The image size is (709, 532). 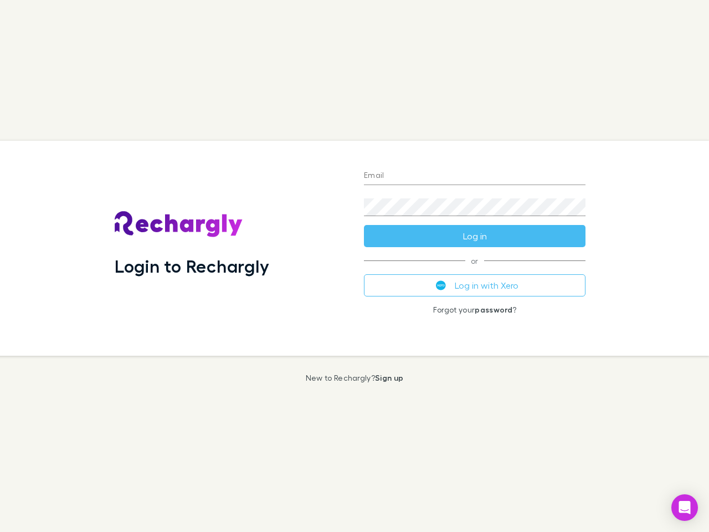 What do you see at coordinates (475, 236) in the screenshot?
I see `button: Log in` at bounding box center [475, 236].